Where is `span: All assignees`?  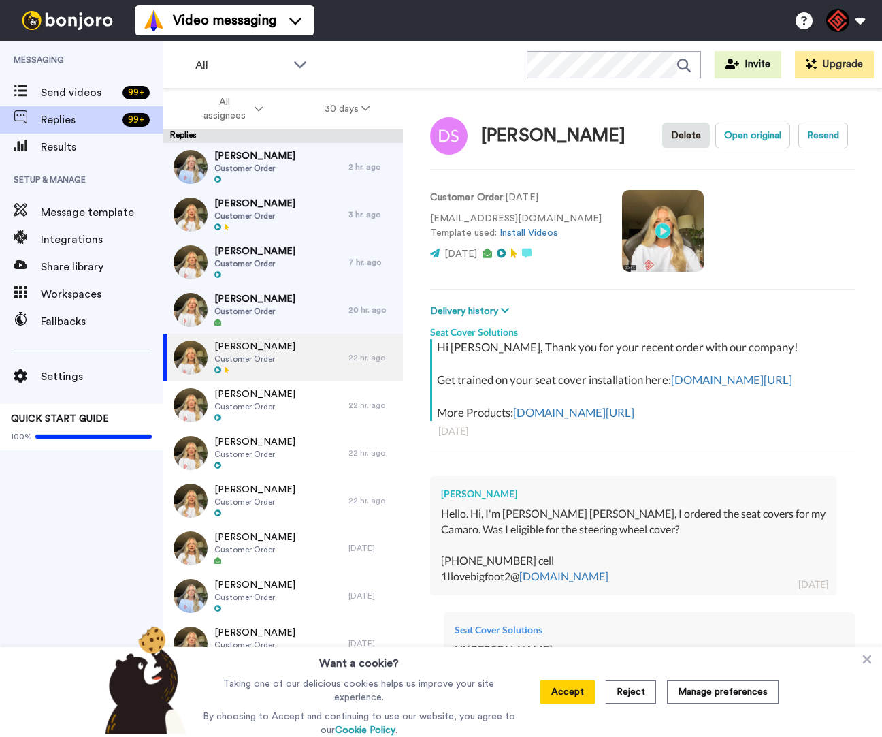
span: All assignees is located at coordinates (224, 109).